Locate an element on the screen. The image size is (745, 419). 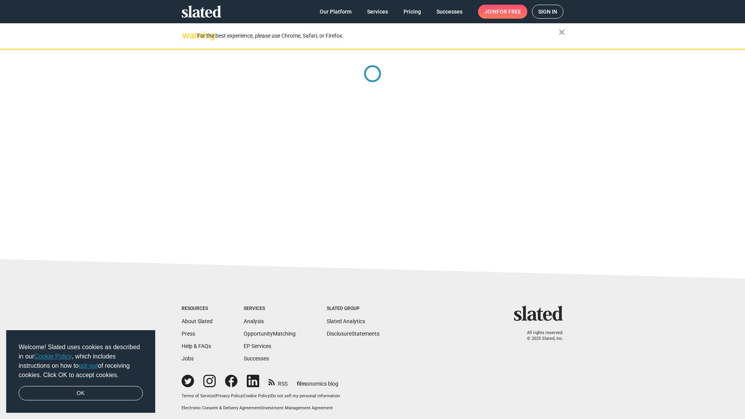
a: filmonomics blog is located at coordinates (317, 381).